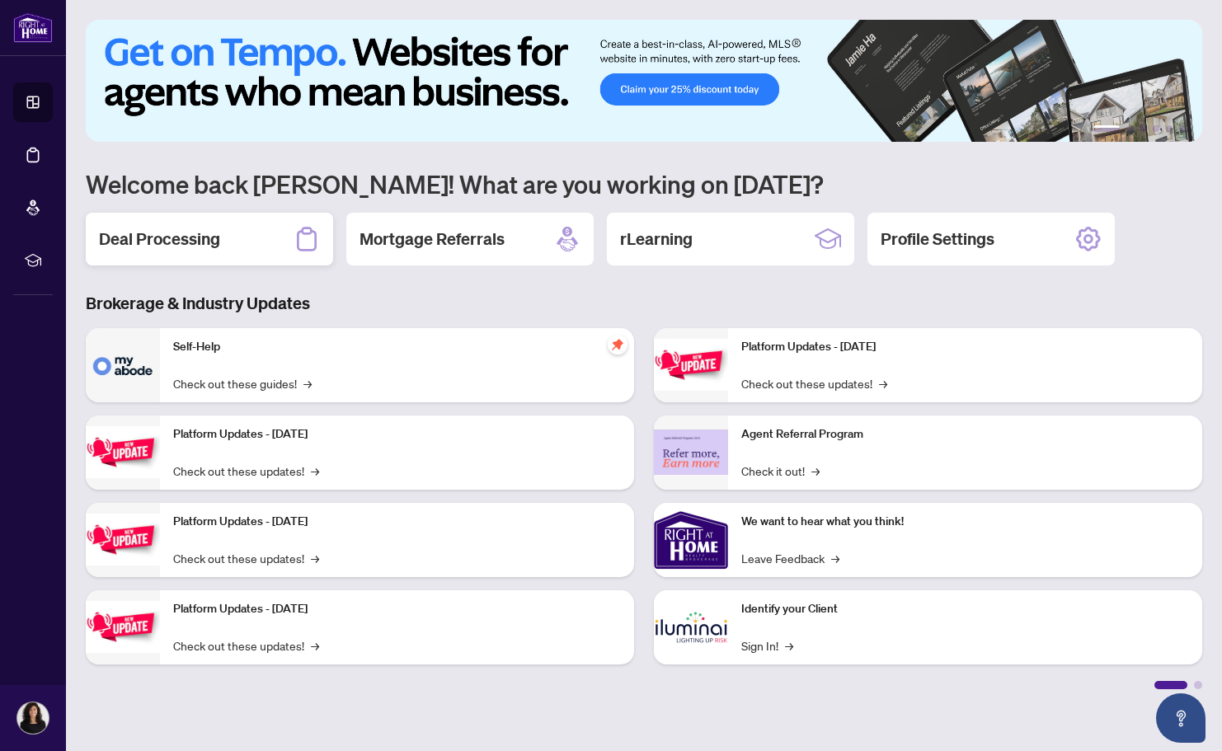  Describe the element at coordinates (397, 347) in the screenshot. I see `p: Self-Help` at that location.